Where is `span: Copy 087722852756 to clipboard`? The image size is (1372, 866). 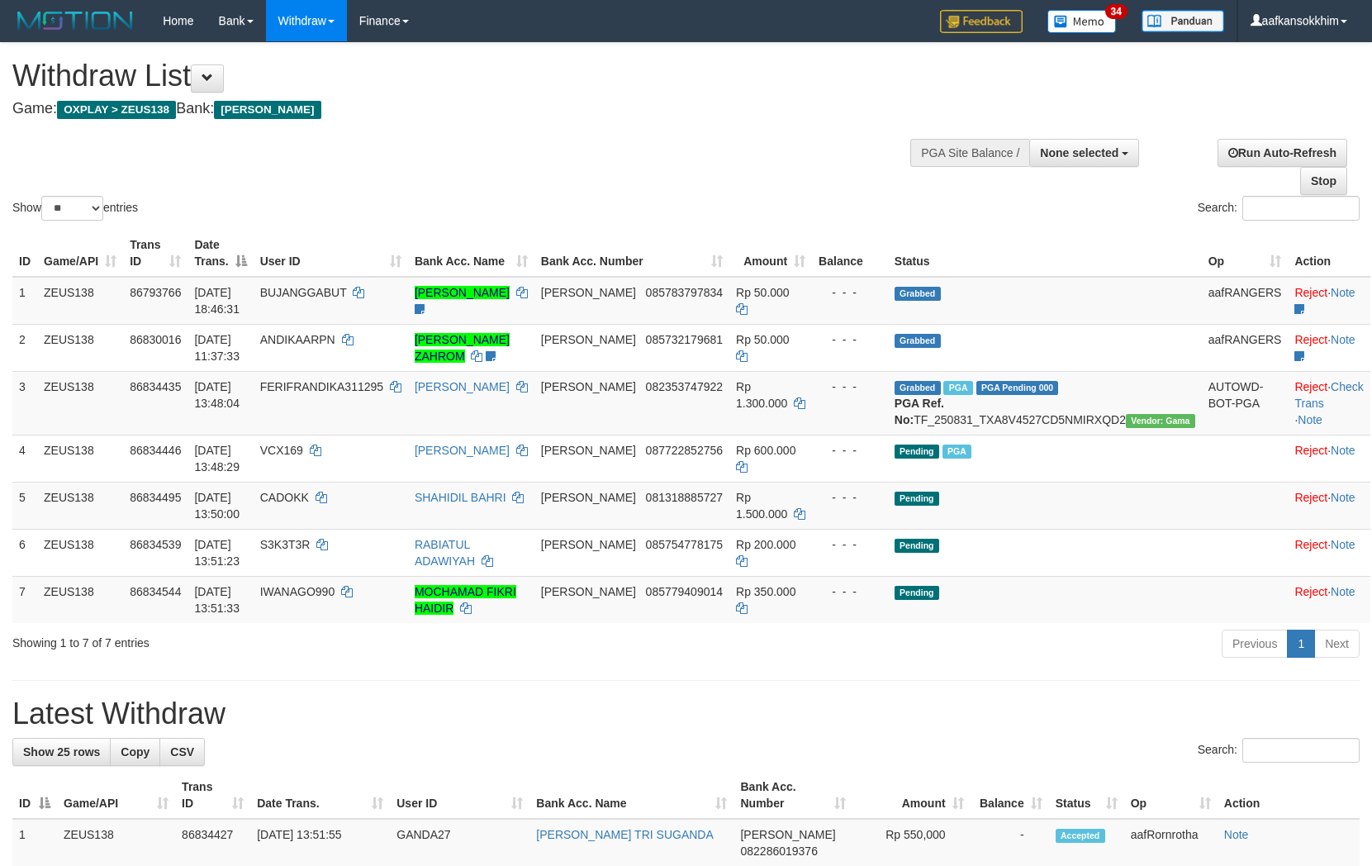 span: Copy 087722852756 to clipboard is located at coordinates (684, 450).